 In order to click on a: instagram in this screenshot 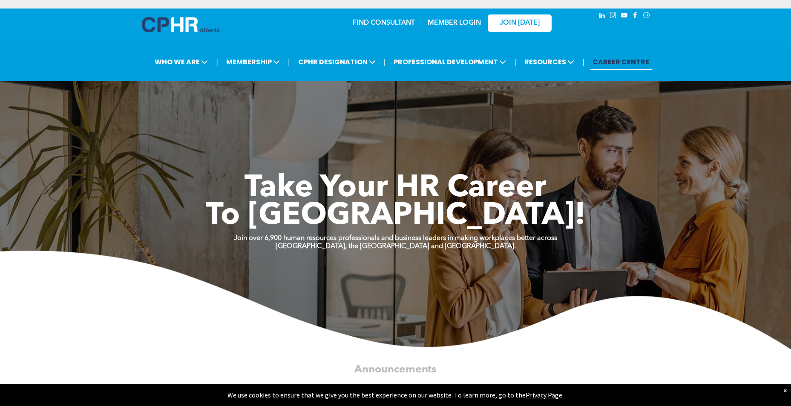, I will do `click(613, 16)`.